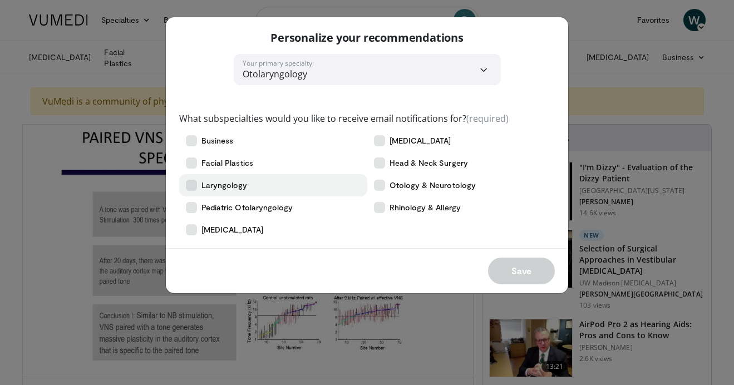 Image resolution: width=734 pixels, height=385 pixels. What do you see at coordinates (425, 208) in the screenshot?
I see `span: Rhinology & Allergy` at bounding box center [425, 208].